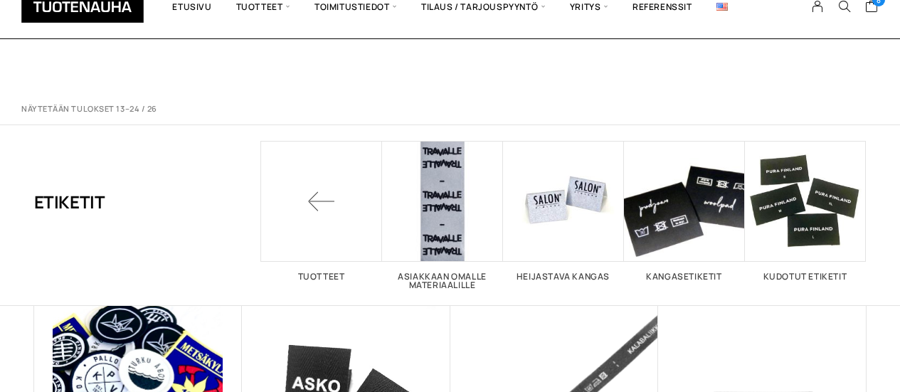 Image resolution: width=900 pixels, height=392 pixels. I want to click on a: Visit product category Asiakkaan omalle materiaalille, so click(443, 215).